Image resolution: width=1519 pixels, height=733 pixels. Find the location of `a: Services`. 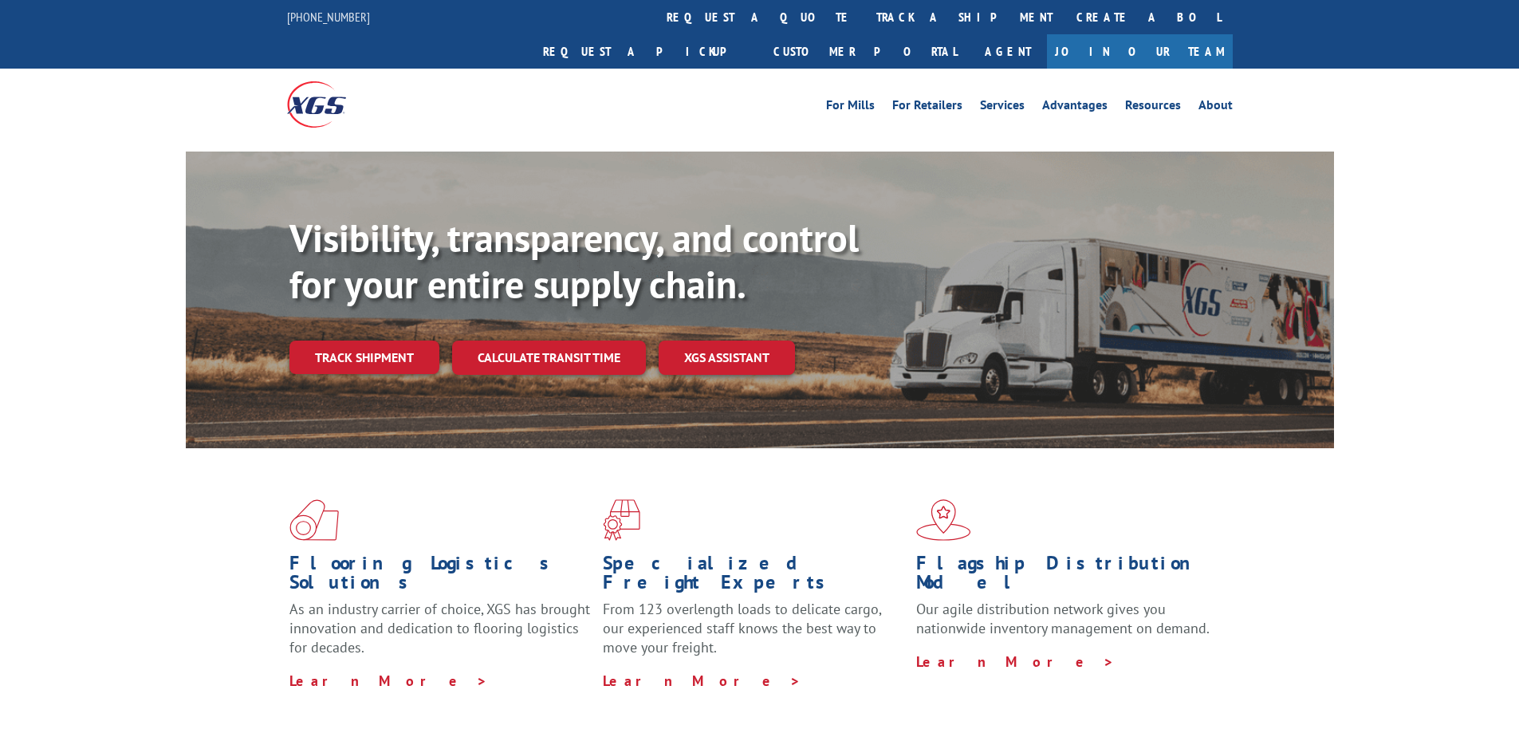

a: Services is located at coordinates (1002, 108).